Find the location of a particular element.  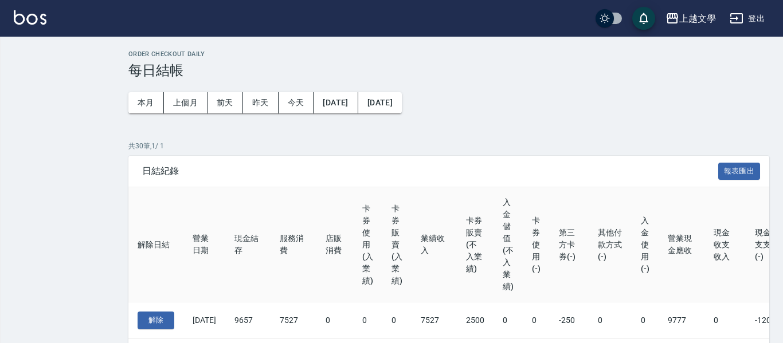

th: 入金使用(-) is located at coordinates (645, 245).